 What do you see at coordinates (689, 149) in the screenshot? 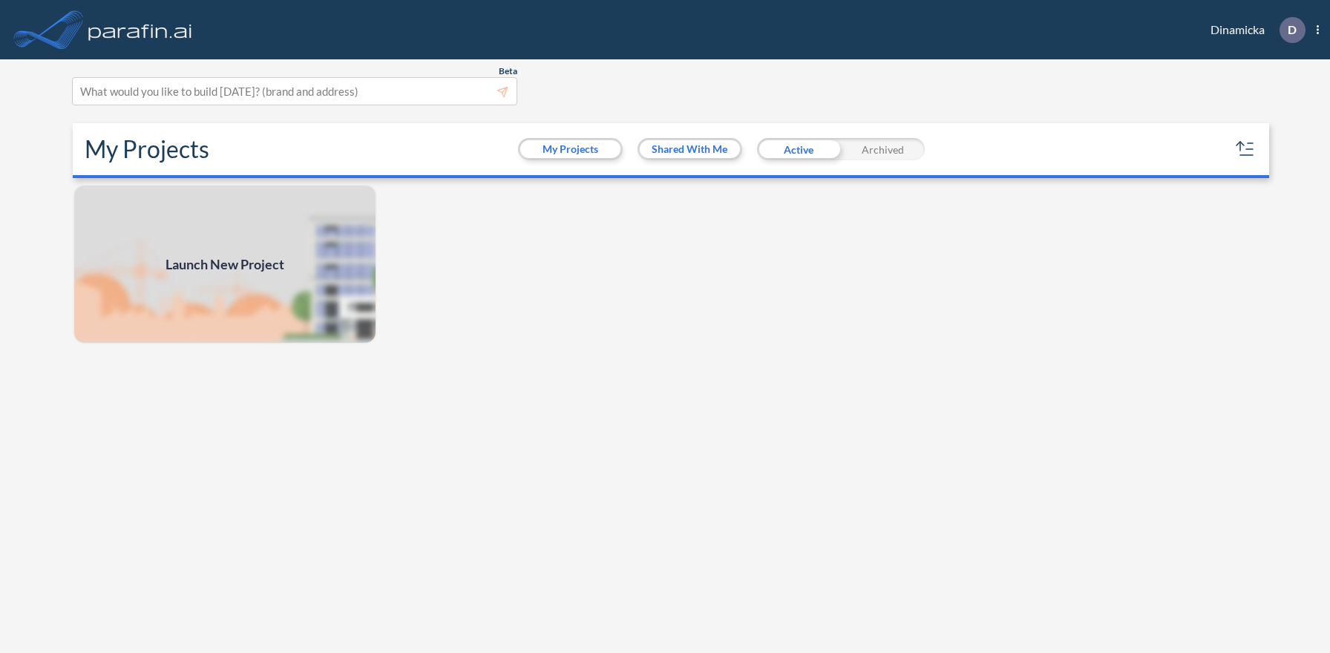
I see `button: Shared With Me` at bounding box center [689, 149].